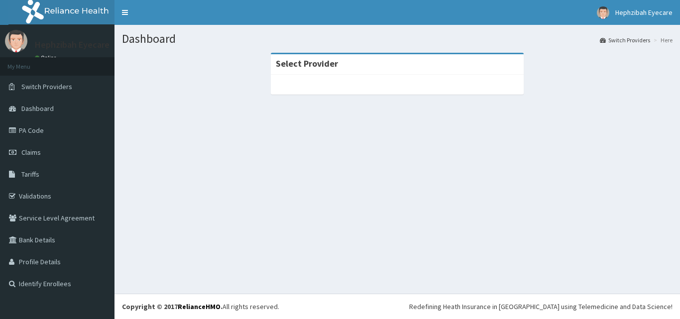 The width and height of the screenshot is (680, 319). I want to click on p: Hephzibah Eyecare, so click(72, 45).